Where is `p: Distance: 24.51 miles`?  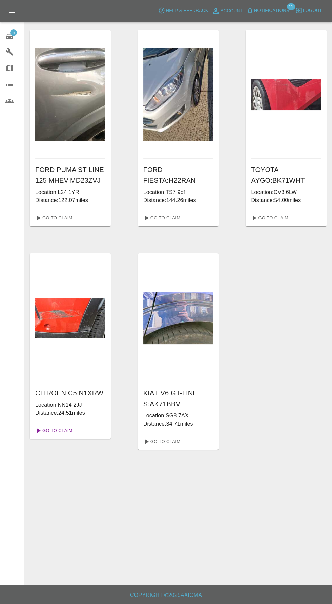
p: Distance: 24.51 miles is located at coordinates (70, 413).